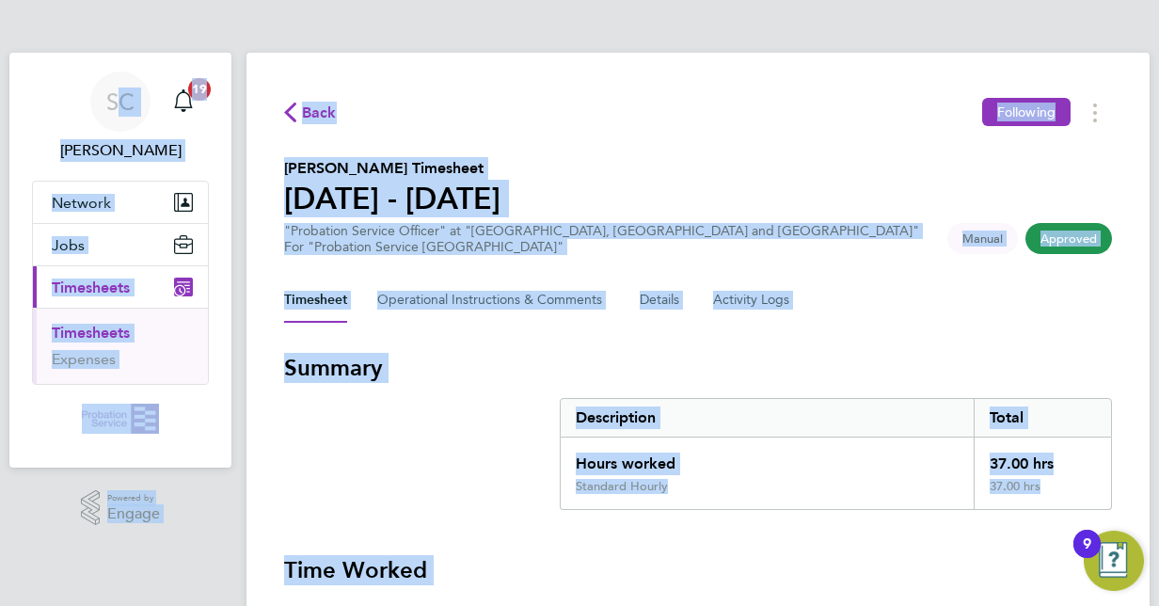  What do you see at coordinates (120, 508) in the screenshot?
I see `a: Powered byEngage` at bounding box center [120, 508].